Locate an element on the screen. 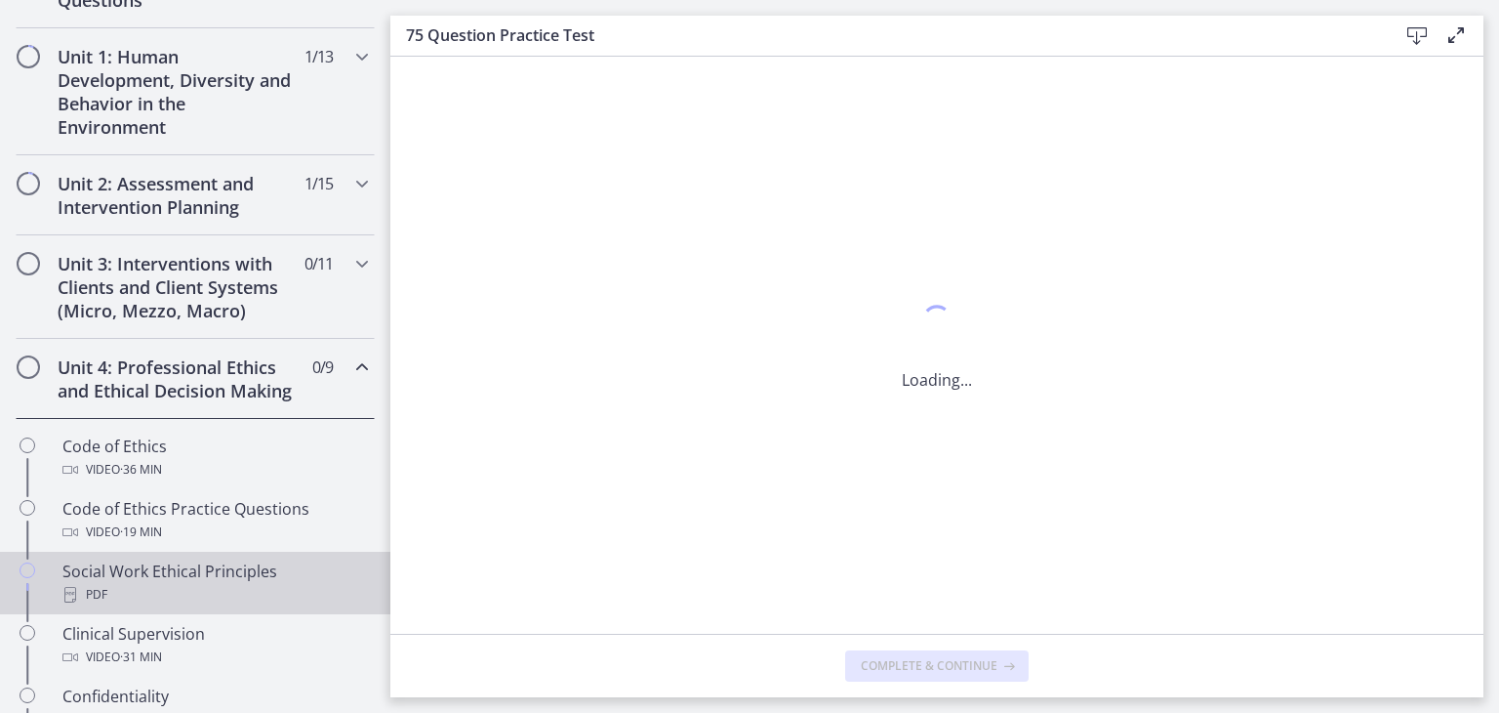  div: 1 is located at coordinates (937, 322).